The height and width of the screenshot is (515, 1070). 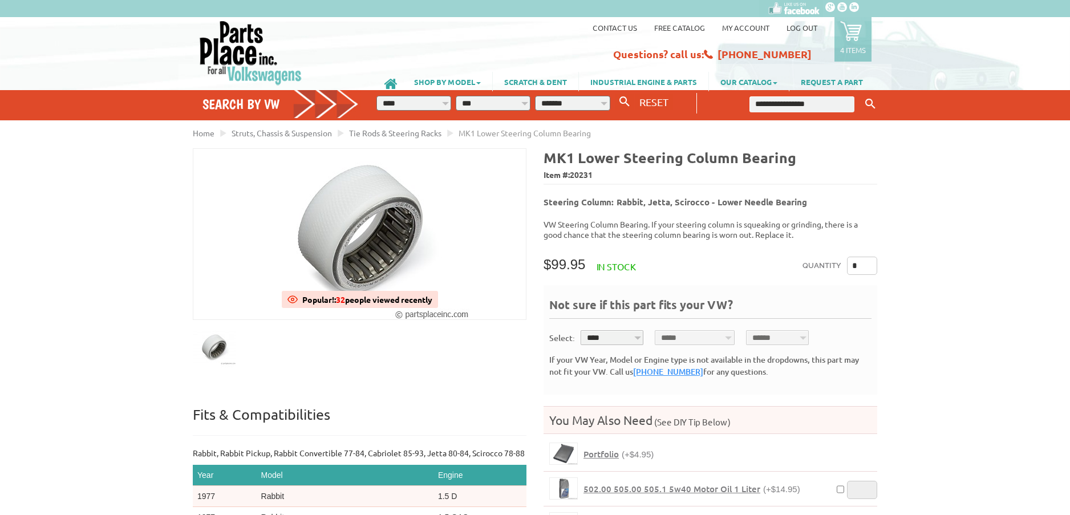 I want to click on h4: You May Also Need, so click(x=710, y=420).